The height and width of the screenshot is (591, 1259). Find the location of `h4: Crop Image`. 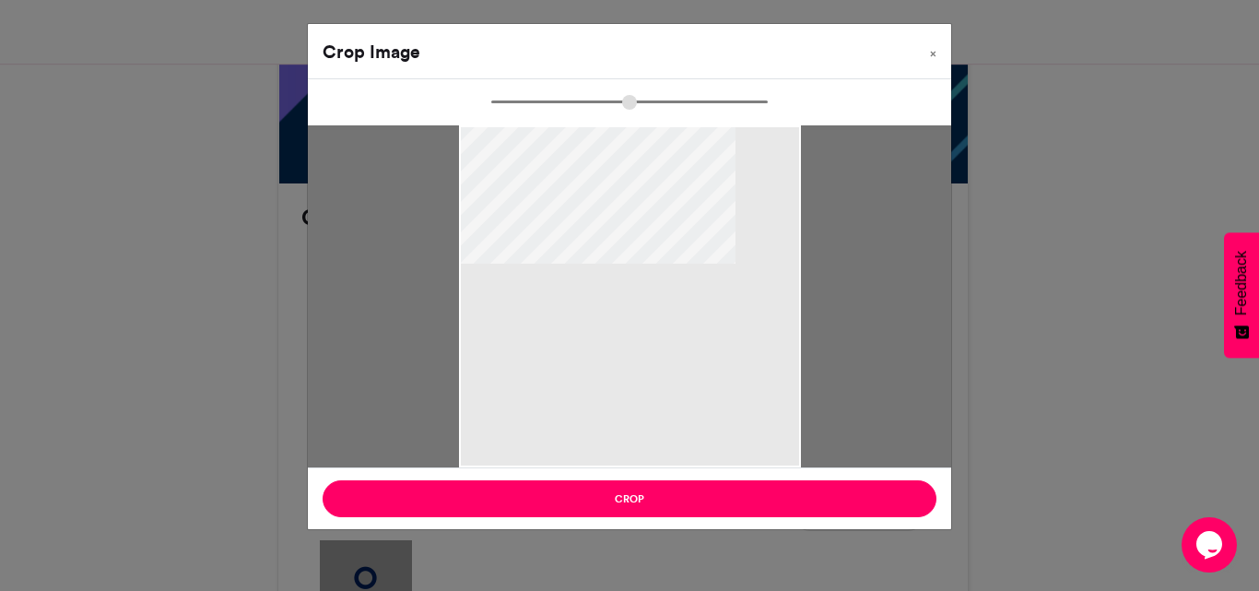

h4: Crop Image is located at coordinates (371, 52).